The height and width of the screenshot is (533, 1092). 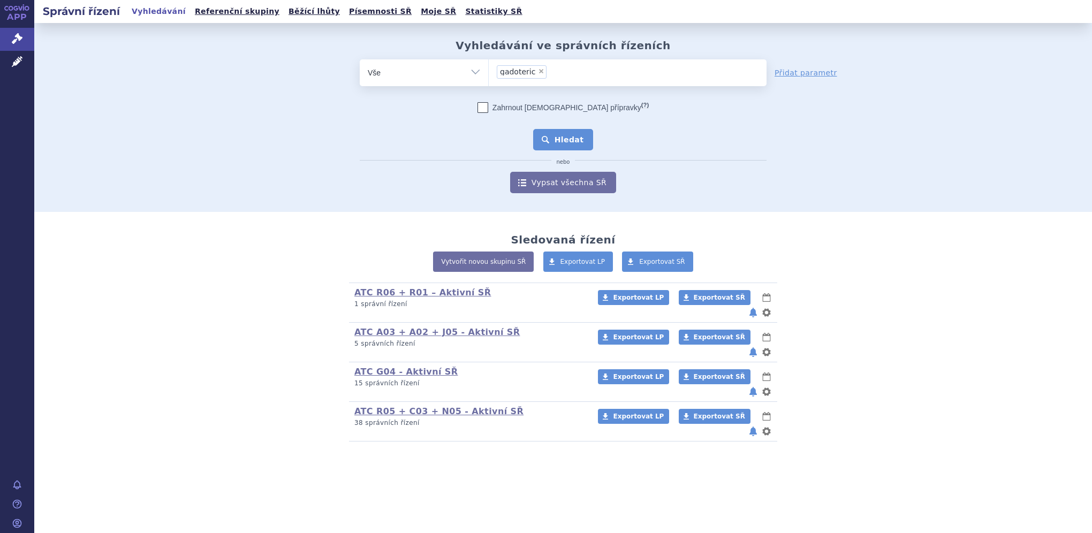 I want to click on a: Přidat parametr, so click(x=806, y=73).